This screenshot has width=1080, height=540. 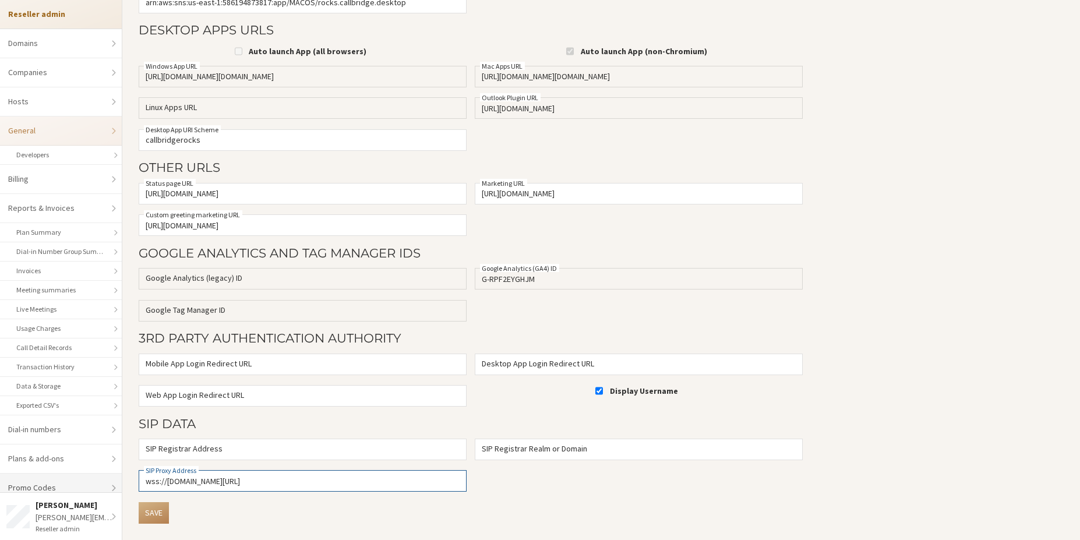 I want to click on input: Google Tag Manager ID, so click(x=302, y=310).